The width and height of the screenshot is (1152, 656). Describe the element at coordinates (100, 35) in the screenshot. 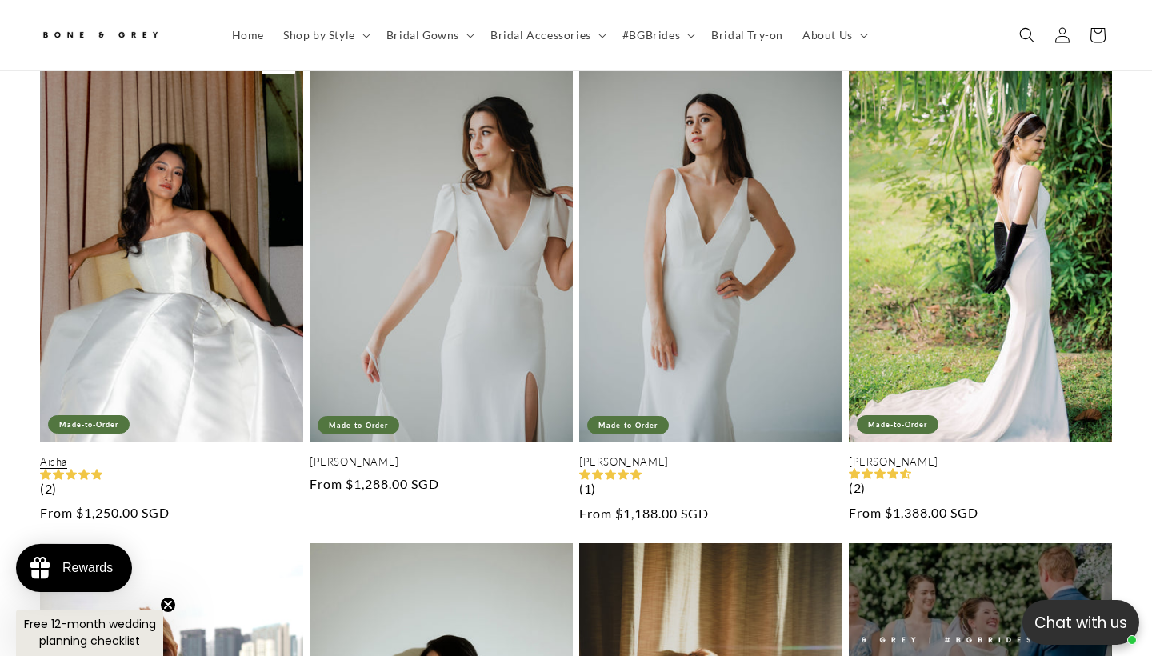

I see `img: Bone and Grey Bridal` at that location.